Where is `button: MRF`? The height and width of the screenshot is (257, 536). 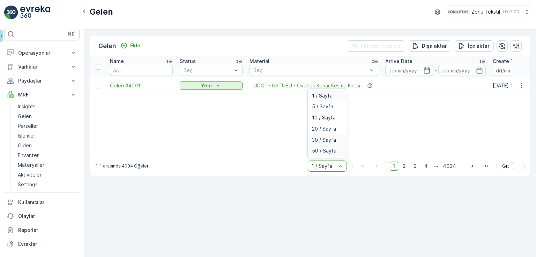
button: MRF is located at coordinates (42, 95).